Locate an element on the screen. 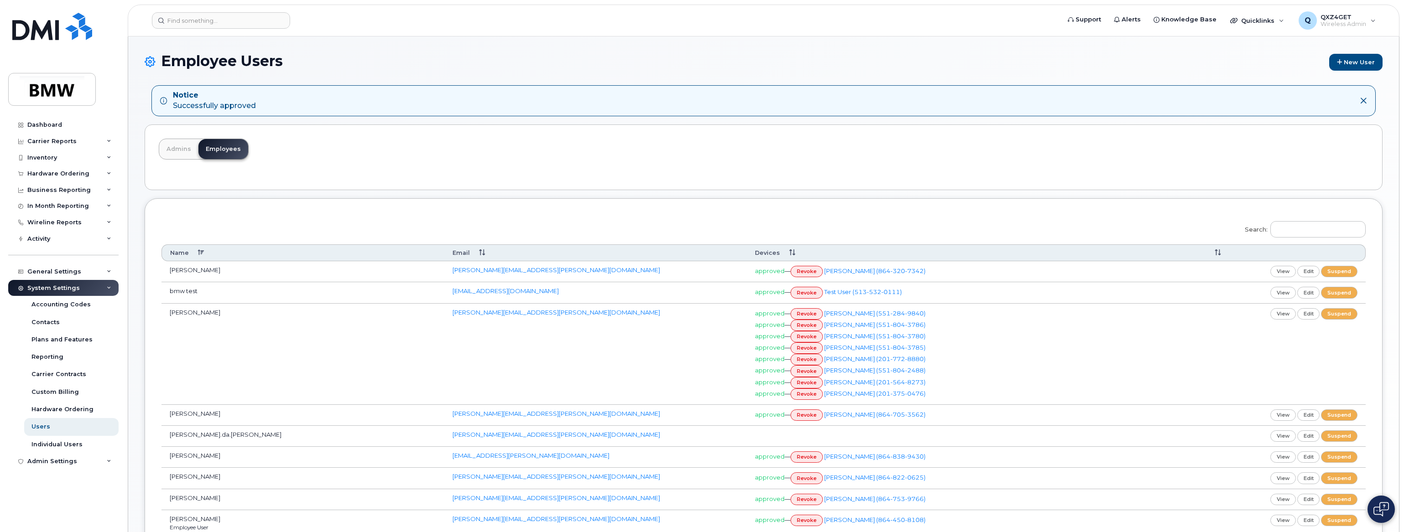 The height and width of the screenshot is (532, 1404). th: Devices: activate to sort column ascending is located at coordinates (972, 253).